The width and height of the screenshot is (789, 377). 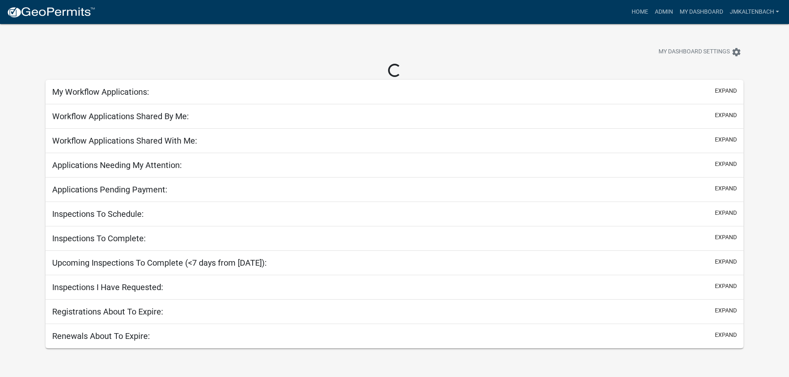 What do you see at coordinates (754, 12) in the screenshot?
I see `a: jmkaltenbach` at bounding box center [754, 12].